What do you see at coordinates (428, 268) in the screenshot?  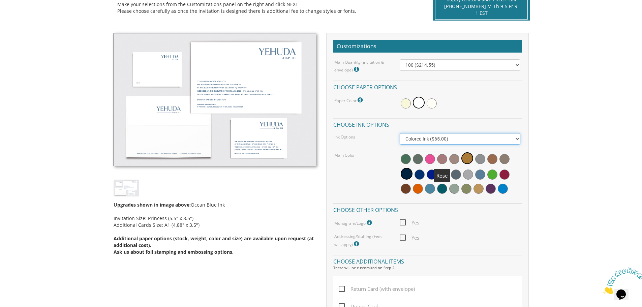 I see `div: These will be customized on Step 2` at bounding box center [428, 268].